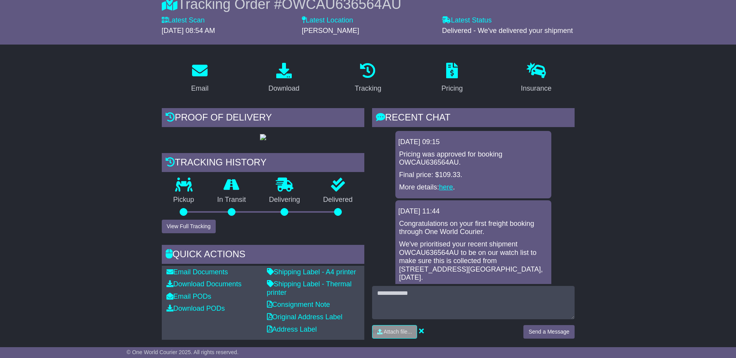 The width and height of the screenshot is (736, 358). What do you see at coordinates (507, 31) in the screenshot?
I see `span: Delivered - We've delivered your shipment` at bounding box center [507, 31].